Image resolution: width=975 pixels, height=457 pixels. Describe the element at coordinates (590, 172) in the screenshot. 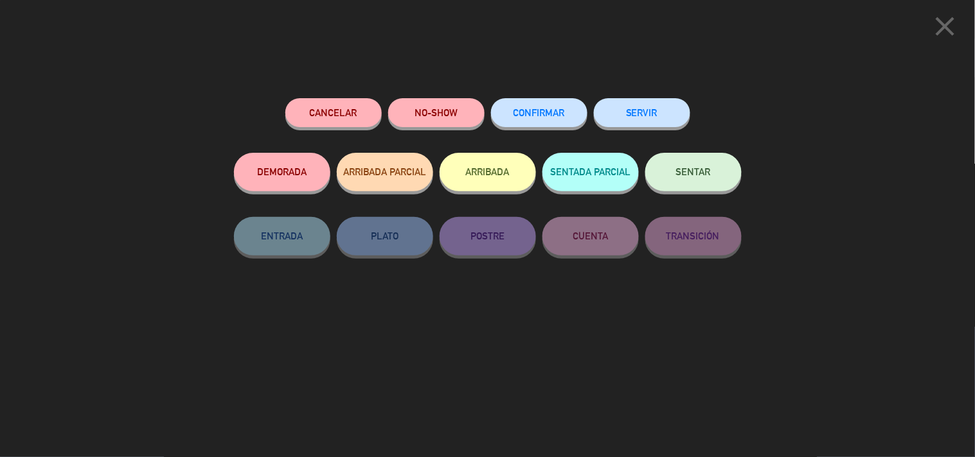

I see `button: SENTADA PARCIAL` at that location.